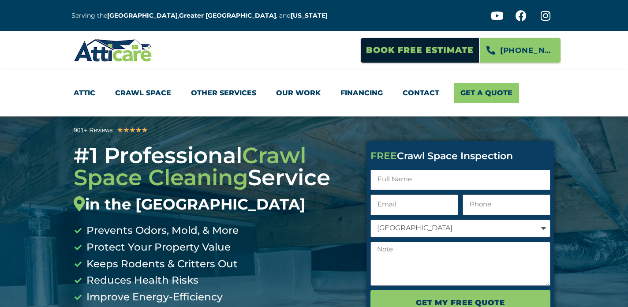  I want to click on a: Financing, so click(362, 93).